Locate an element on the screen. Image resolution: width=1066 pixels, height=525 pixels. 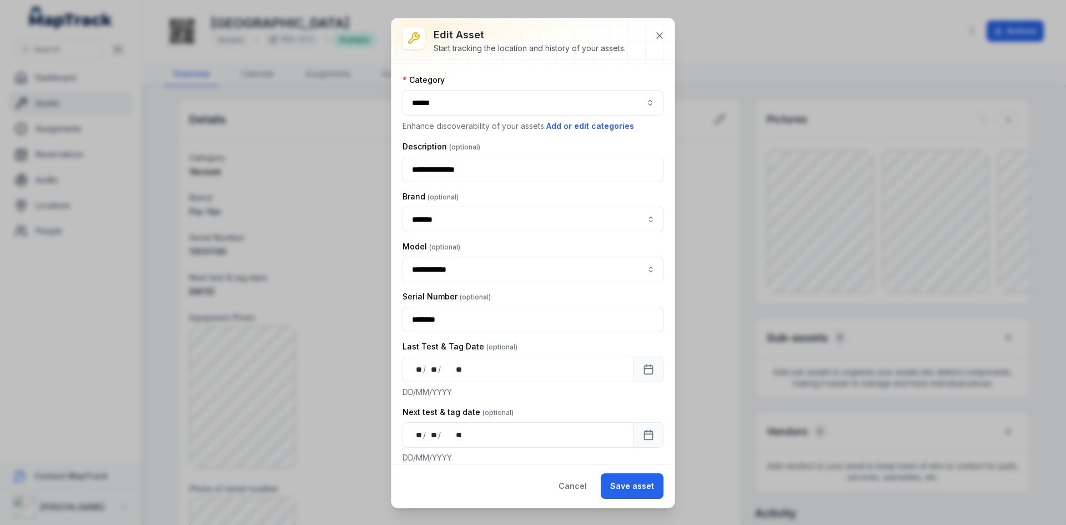
label: Next test & tag date is located at coordinates (458, 412).